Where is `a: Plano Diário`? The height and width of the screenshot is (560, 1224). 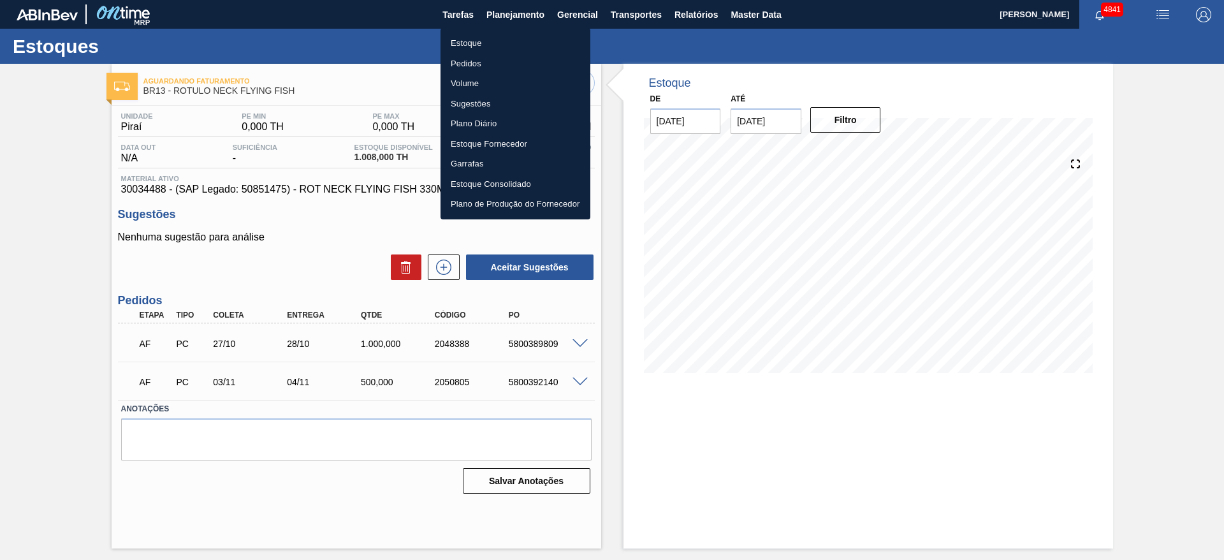 a: Plano Diário is located at coordinates (515, 124).